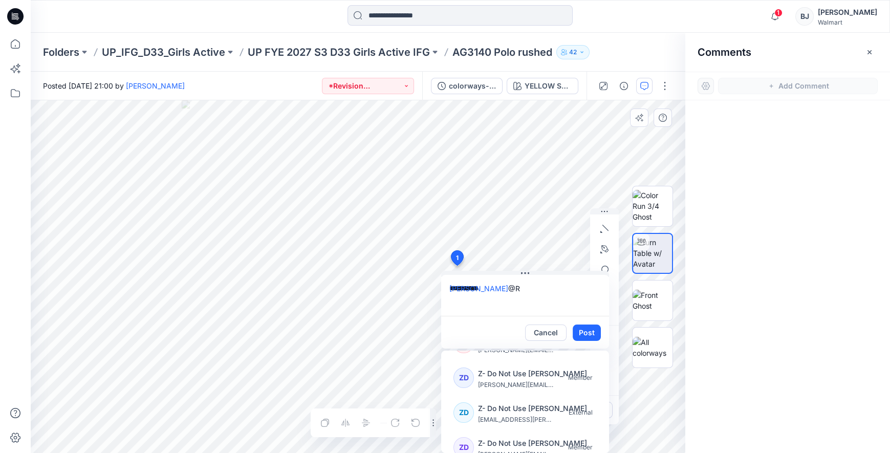 The height and width of the screenshot is (453, 890). Describe the element at coordinates (548, 86) in the screenshot. I see `div: YELLOW SUNDIAL` at that location.